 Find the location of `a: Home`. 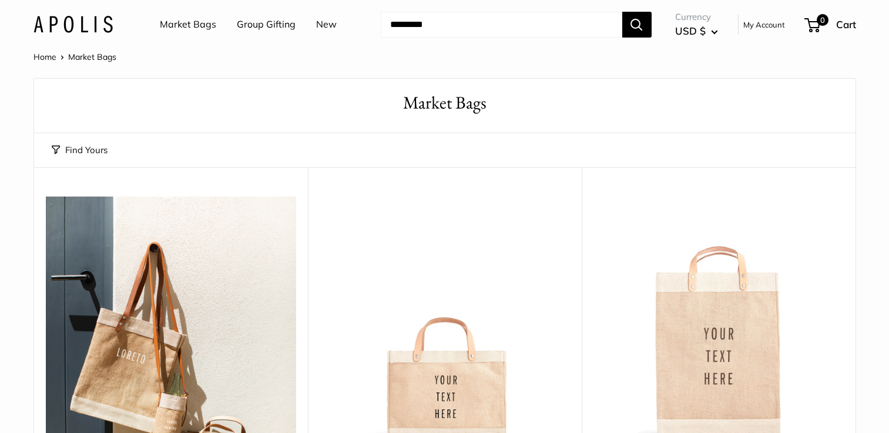

a: Home is located at coordinates (45, 57).